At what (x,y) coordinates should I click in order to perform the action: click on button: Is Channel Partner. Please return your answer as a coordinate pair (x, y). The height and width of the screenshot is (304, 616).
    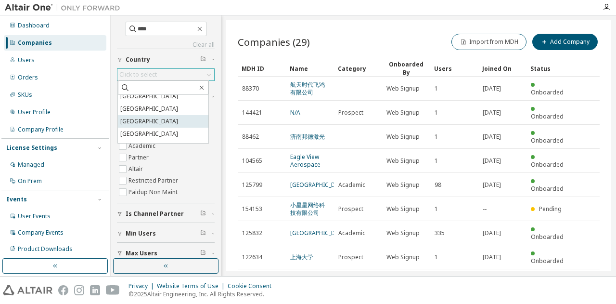
    Looking at the image, I should click on (165, 214).